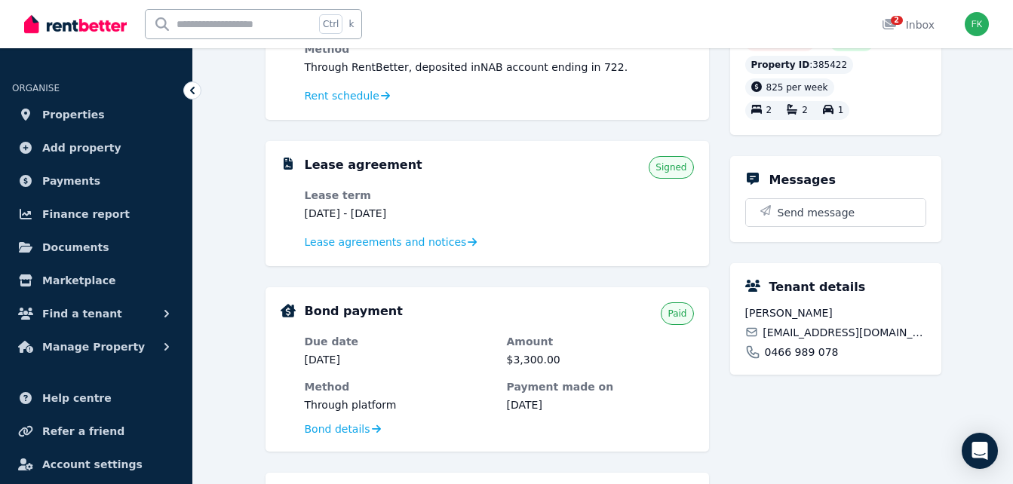 The height and width of the screenshot is (484, 1013). What do you see at coordinates (96, 314) in the screenshot?
I see `button: Find a tenant` at bounding box center [96, 314].